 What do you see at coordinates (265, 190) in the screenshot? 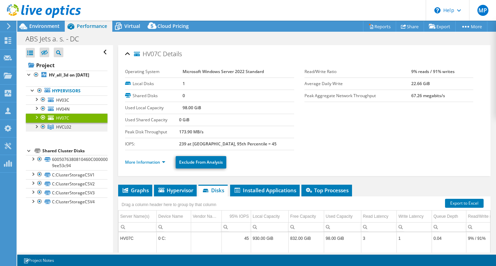
I see `span: Installed Applications` at bounding box center [265, 190].